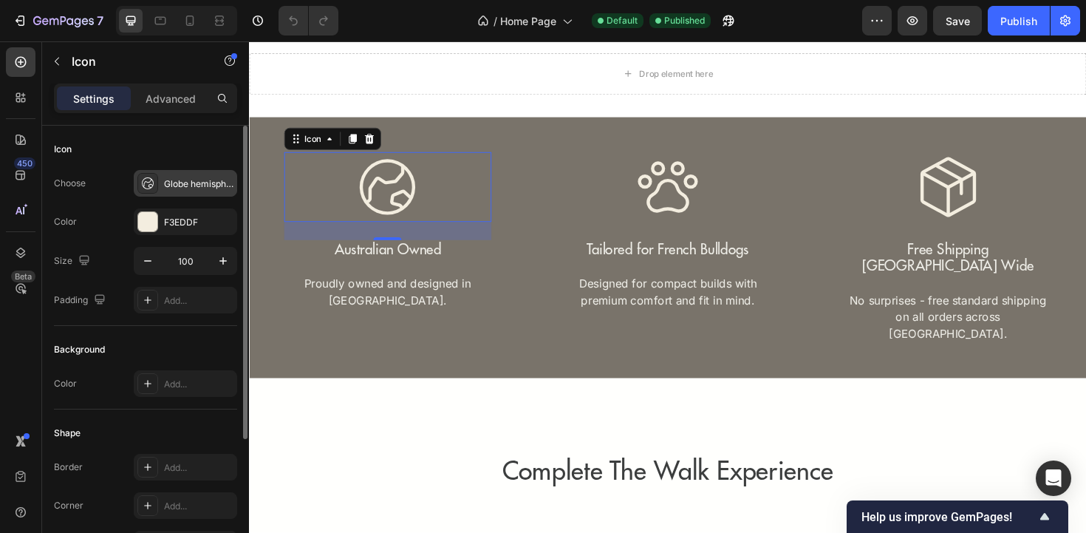 Image resolution: width=1086 pixels, height=533 pixels. Describe the element at coordinates (528, 21) in the screenshot. I see `span: Home Page` at that location.